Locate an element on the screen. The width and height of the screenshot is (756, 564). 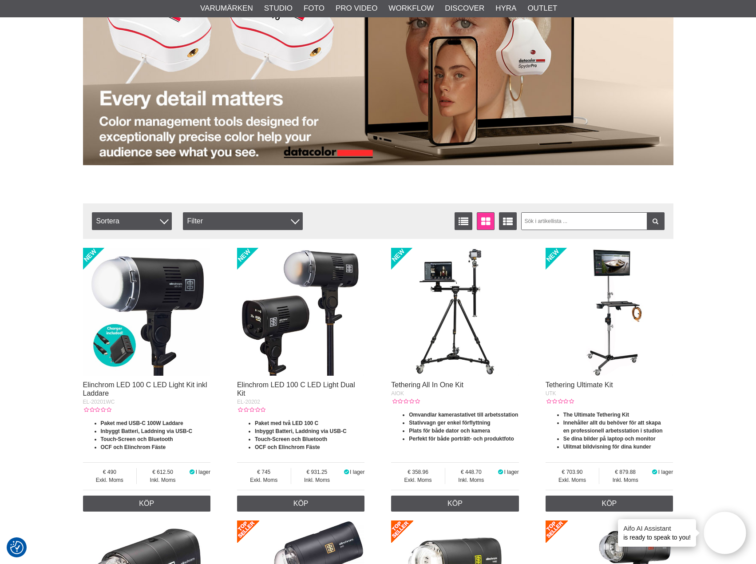
a: Varumärken is located at coordinates (226, 8).